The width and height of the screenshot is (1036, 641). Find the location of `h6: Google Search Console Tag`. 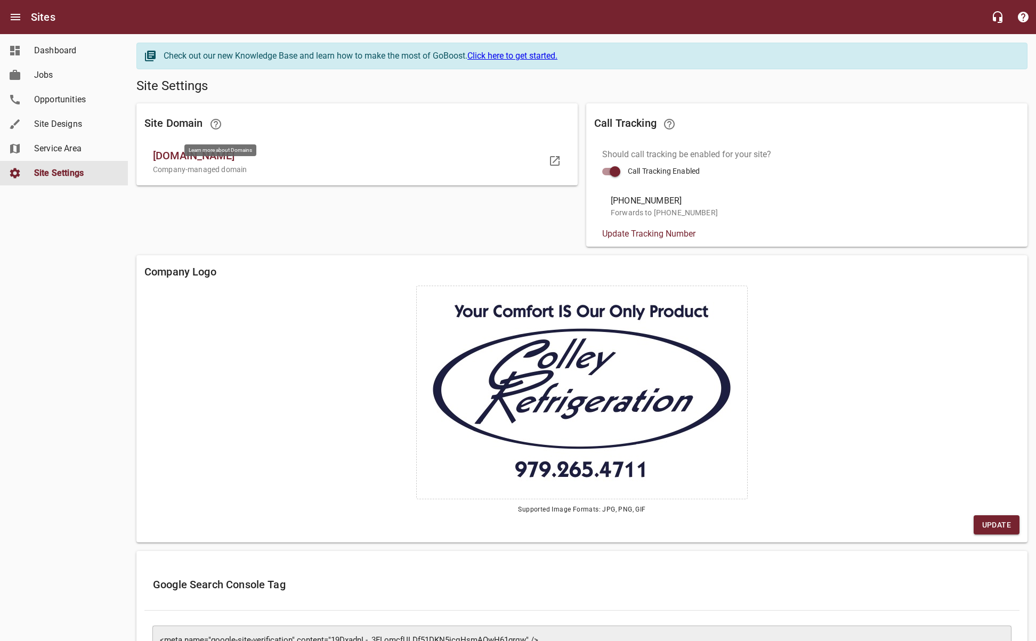

h6: Google Search Console Tag is located at coordinates (582, 585).